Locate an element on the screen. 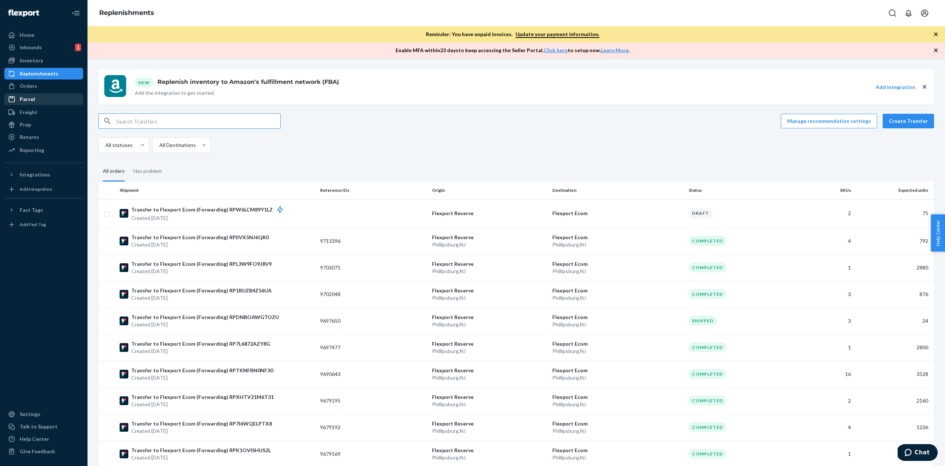  p: Enable MFA within 23 days to keep accessing the Seller Portal. to setup now. . is located at coordinates (513, 50).